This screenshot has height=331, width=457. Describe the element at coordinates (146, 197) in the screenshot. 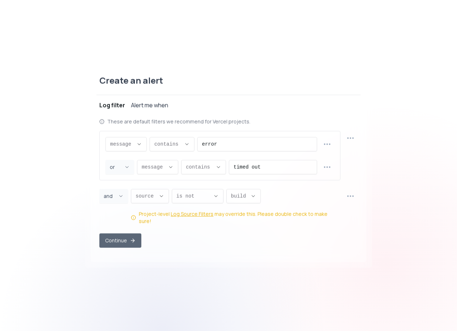

I see `span: source` at that location.